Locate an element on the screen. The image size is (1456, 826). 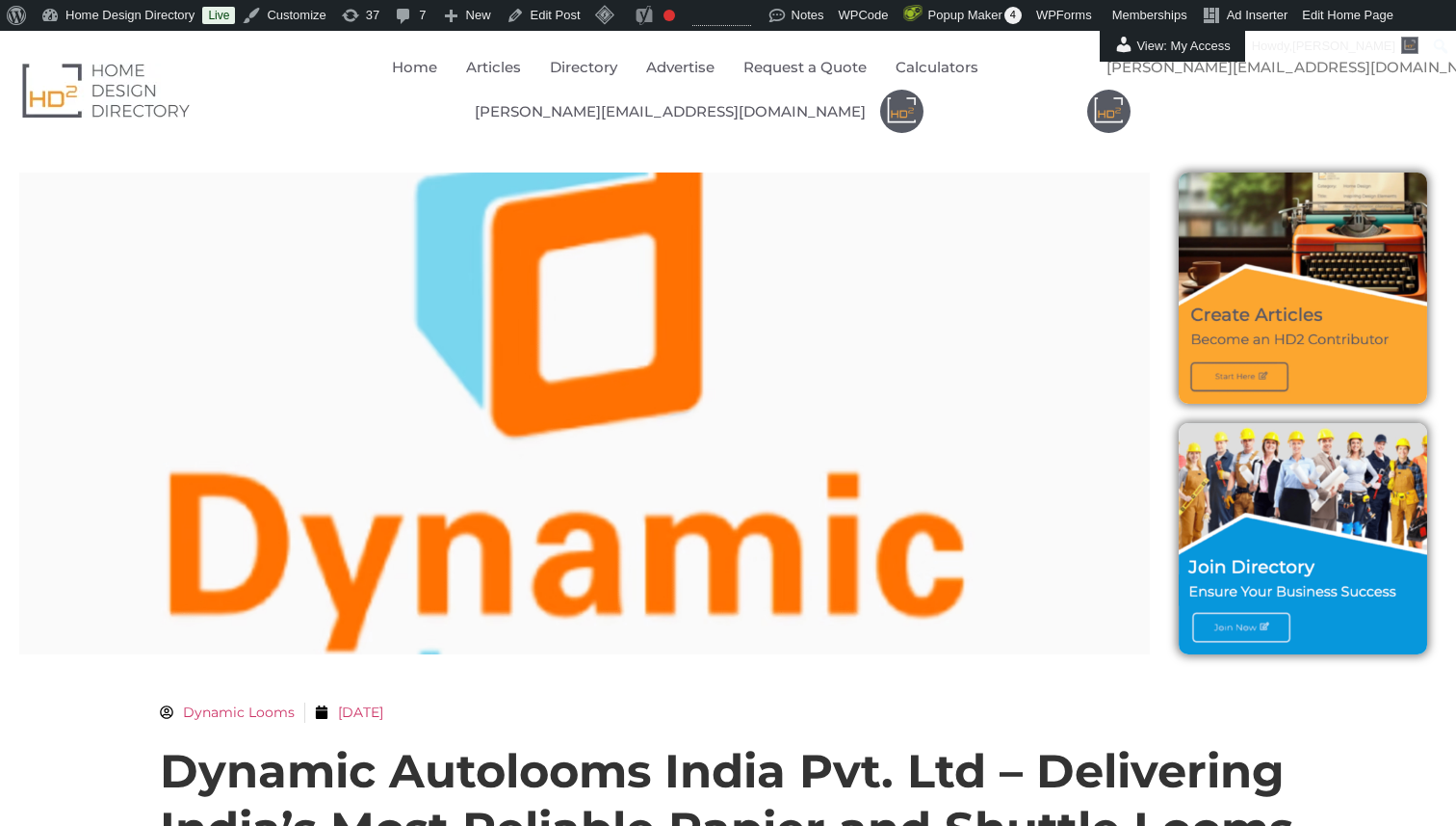
a: Dynamic Looms is located at coordinates (228, 712).